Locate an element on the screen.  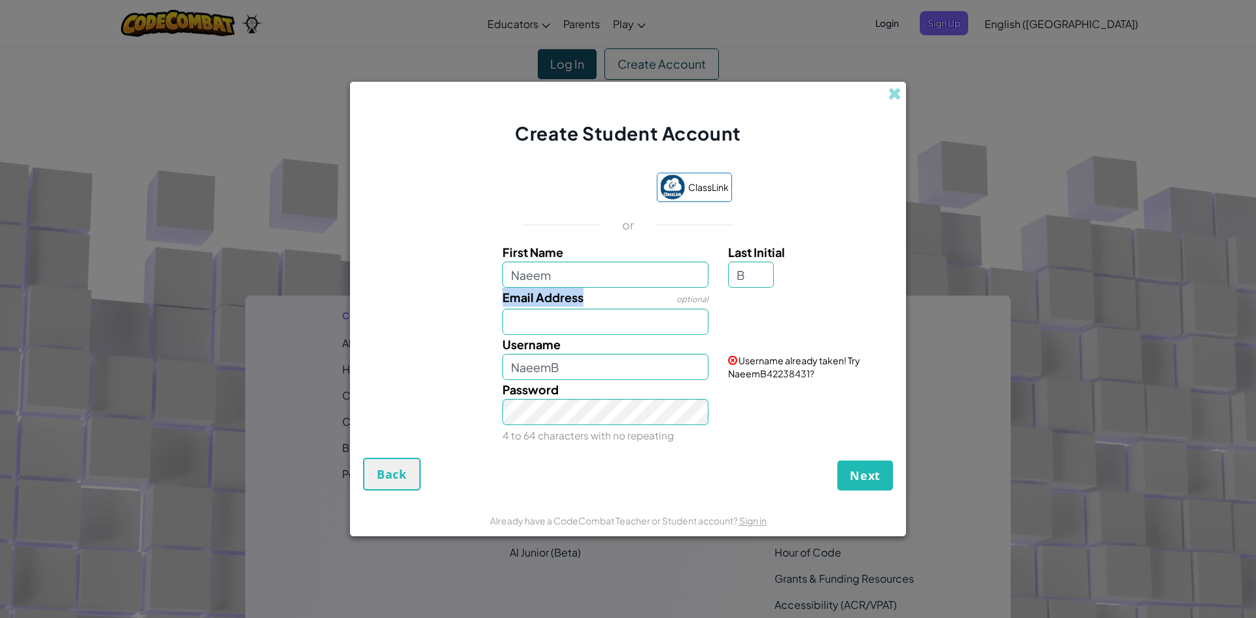
img: classlink-logo-small.png is located at coordinates (673, 187).